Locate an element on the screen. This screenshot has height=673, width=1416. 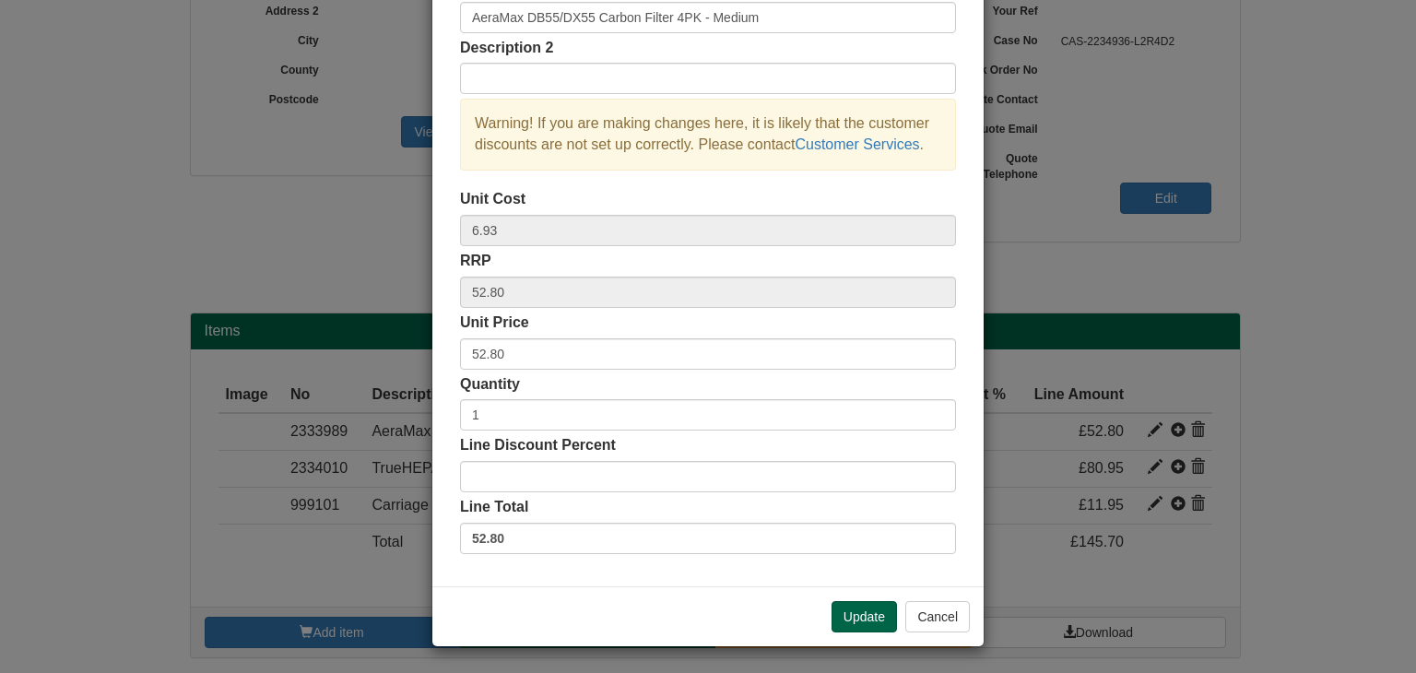
label: Description 2 is located at coordinates (506, 48).